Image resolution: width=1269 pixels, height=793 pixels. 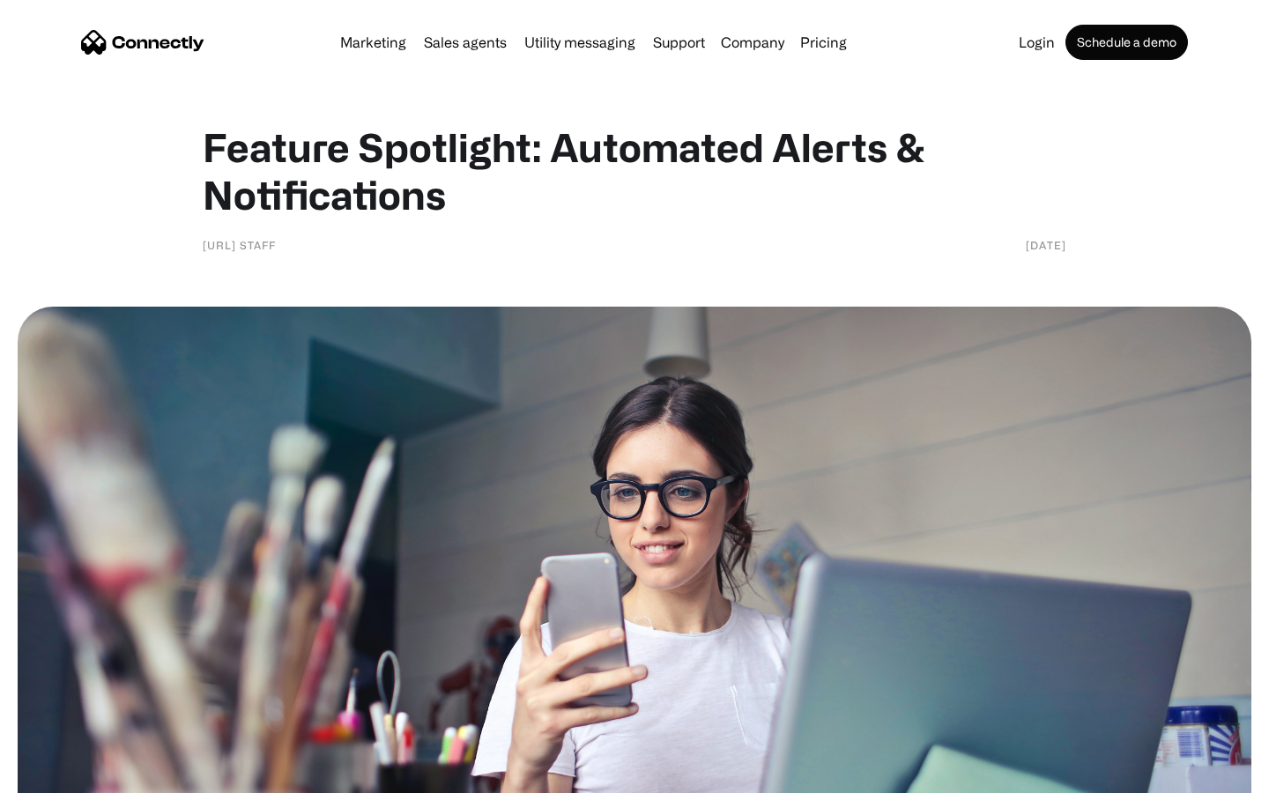 I want to click on h1: Feature Spotlight: Automated Alerts & Notifications, so click(x=635, y=171).